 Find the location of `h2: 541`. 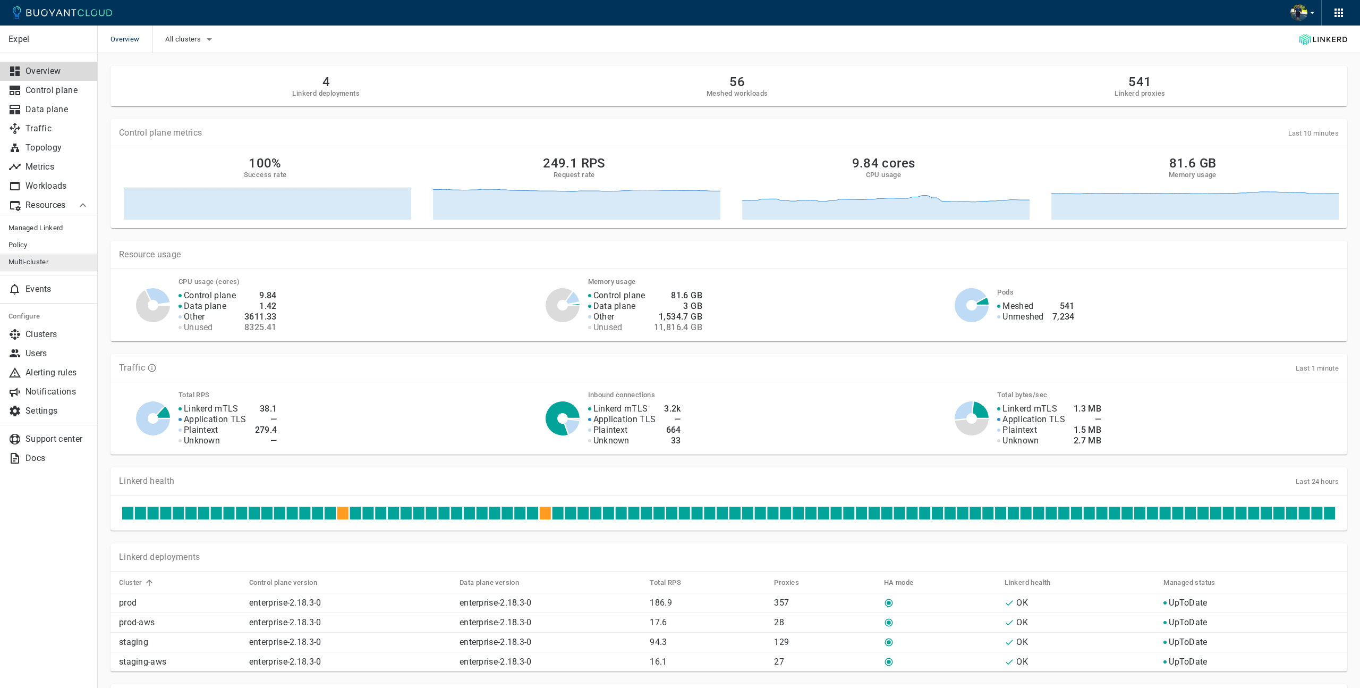

h2: 541 is located at coordinates (1140, 82).